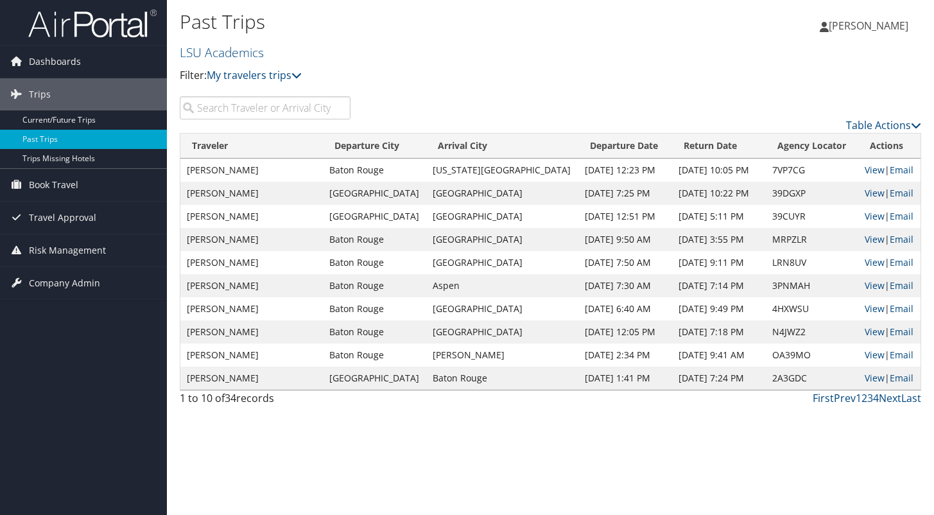 The height and width of the screenshot is (515, 934). I want to click on td: 39CUYR, so click(812, 216).